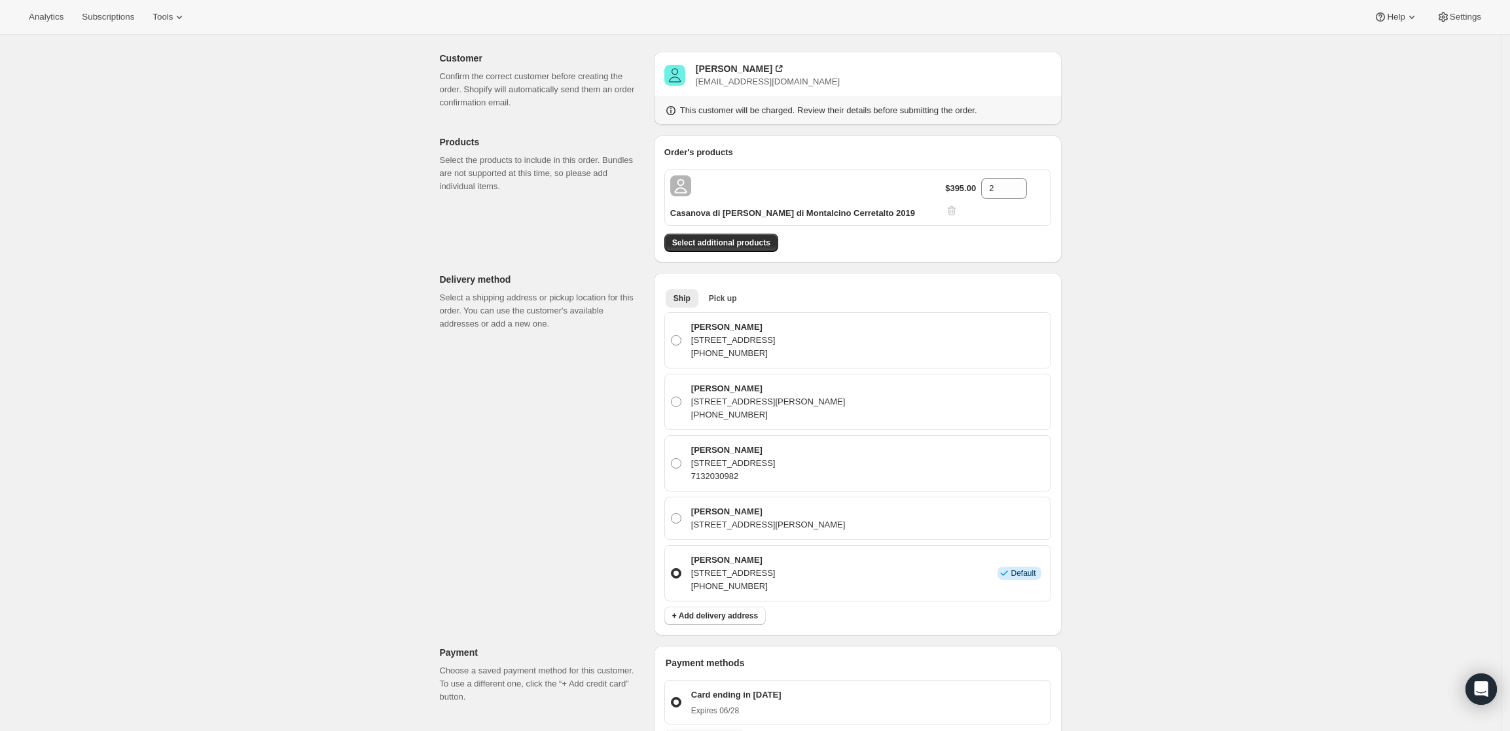 The width and height of the screenshot is (1510, 731). I want to click on button: Settings, so click(1459, 17).